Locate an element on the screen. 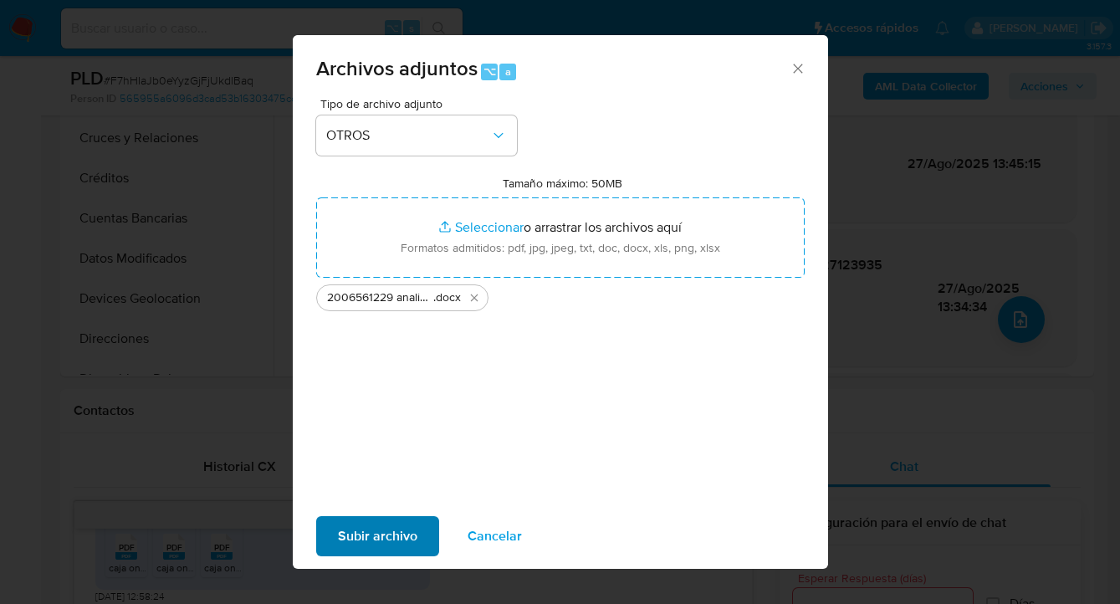 Image resolution: width=1120 pixels, height=604 pixels. ul: Archivos seleccionados is located at coordinates (561, 294).